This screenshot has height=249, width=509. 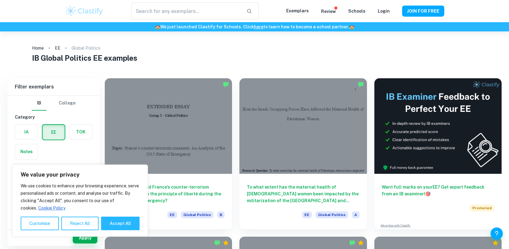 What do you see at coordinates (259, 27) in the screenshot?
I see `a: here` at bounding box center [259, 27].